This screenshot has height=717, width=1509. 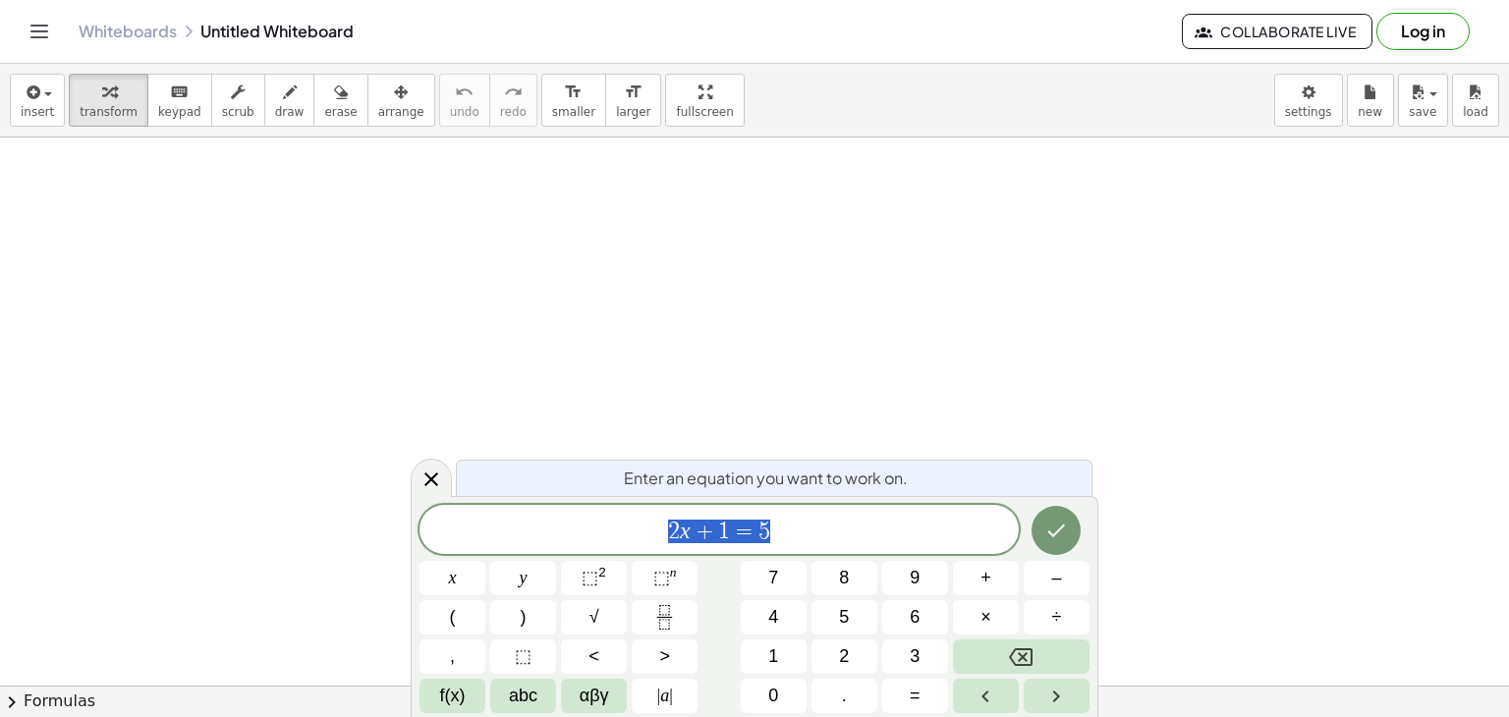 What do you see at coordinates (844, 617) in the screenshot?
I see `button: 5` at bounding box center [844, 617].